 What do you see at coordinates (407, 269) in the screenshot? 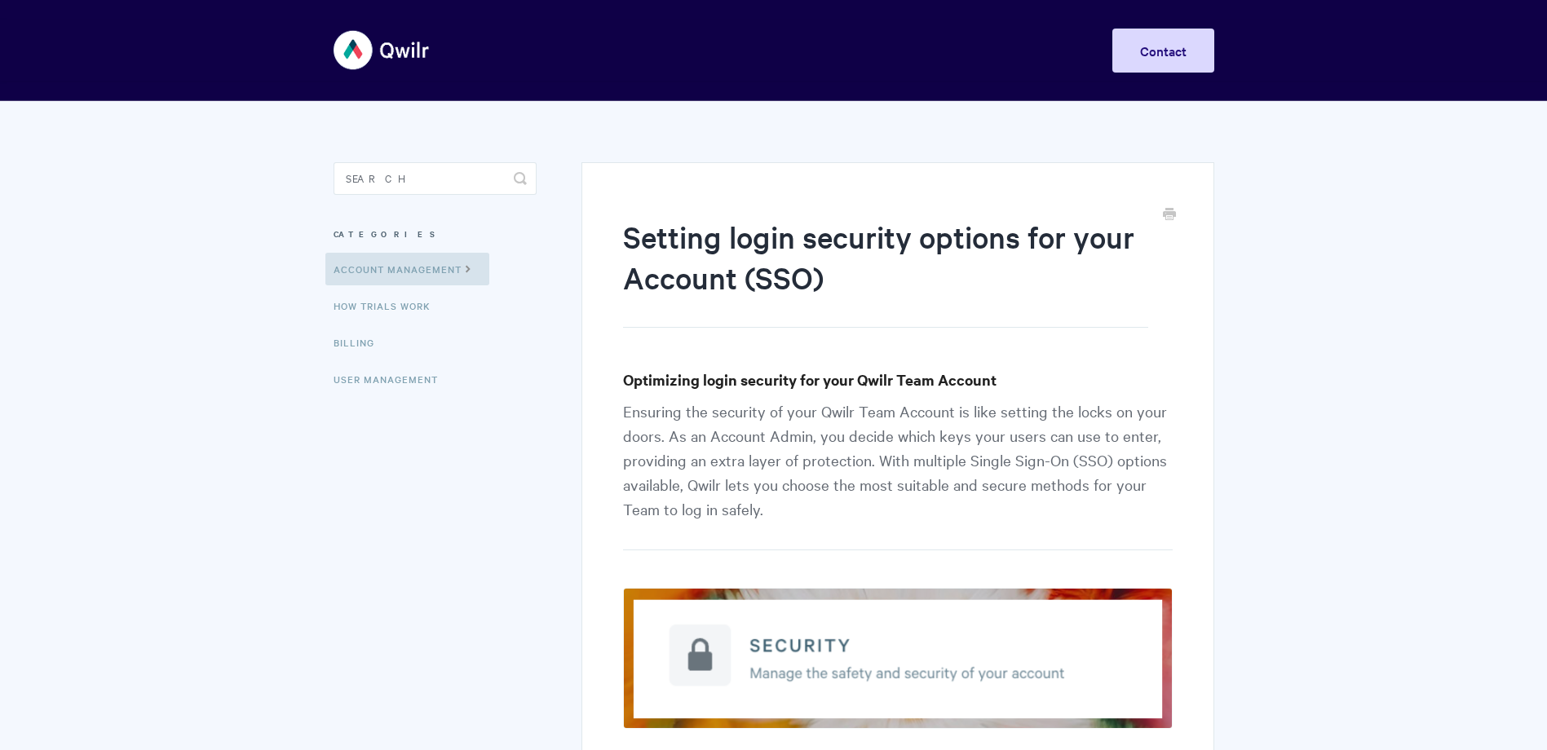
I see `a: Account Management` at bounding box center [407, 269].